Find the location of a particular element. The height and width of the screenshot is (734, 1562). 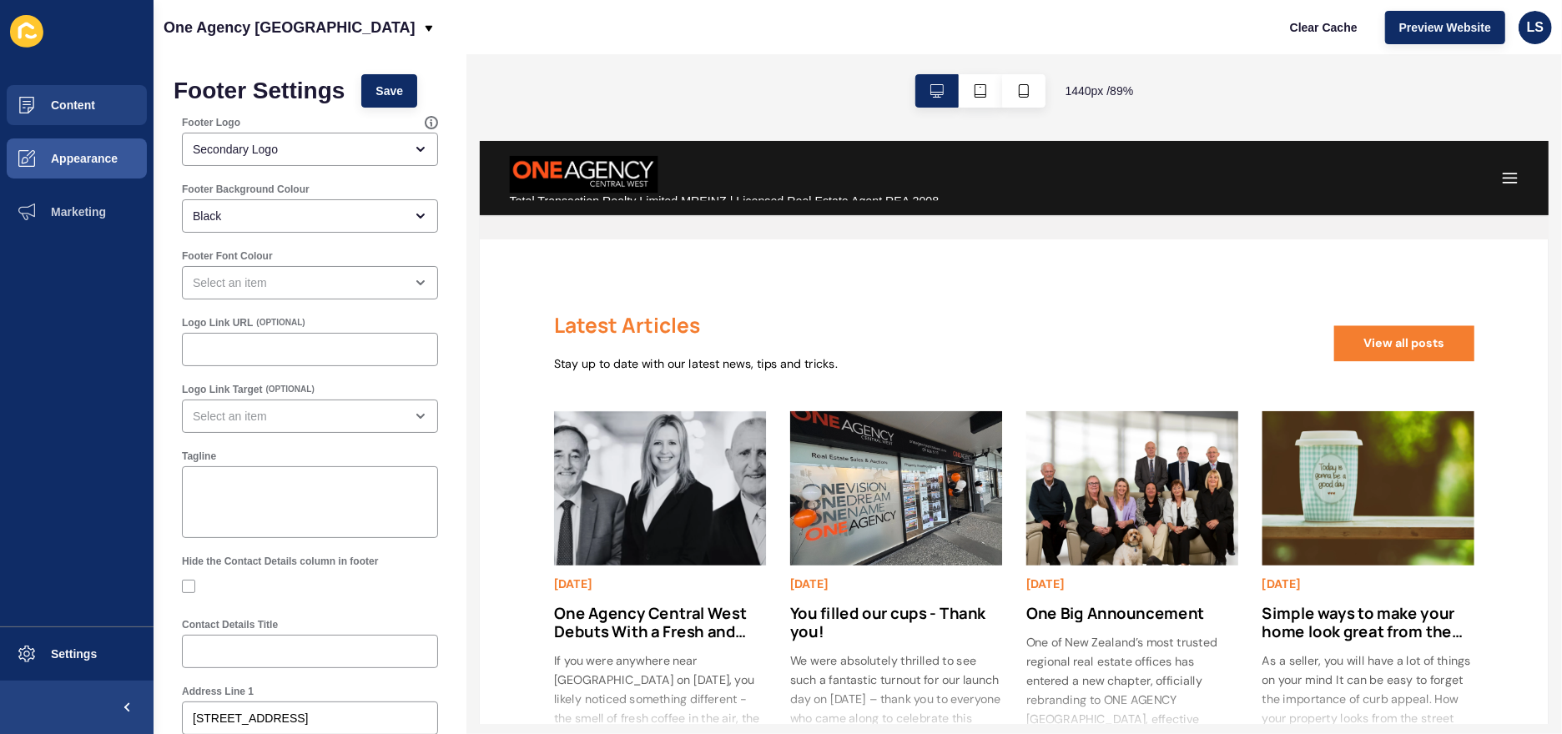

h4: One Agency Central West Debuts With a Fresh and Innovative Approach is located at coordinates (203, 541).